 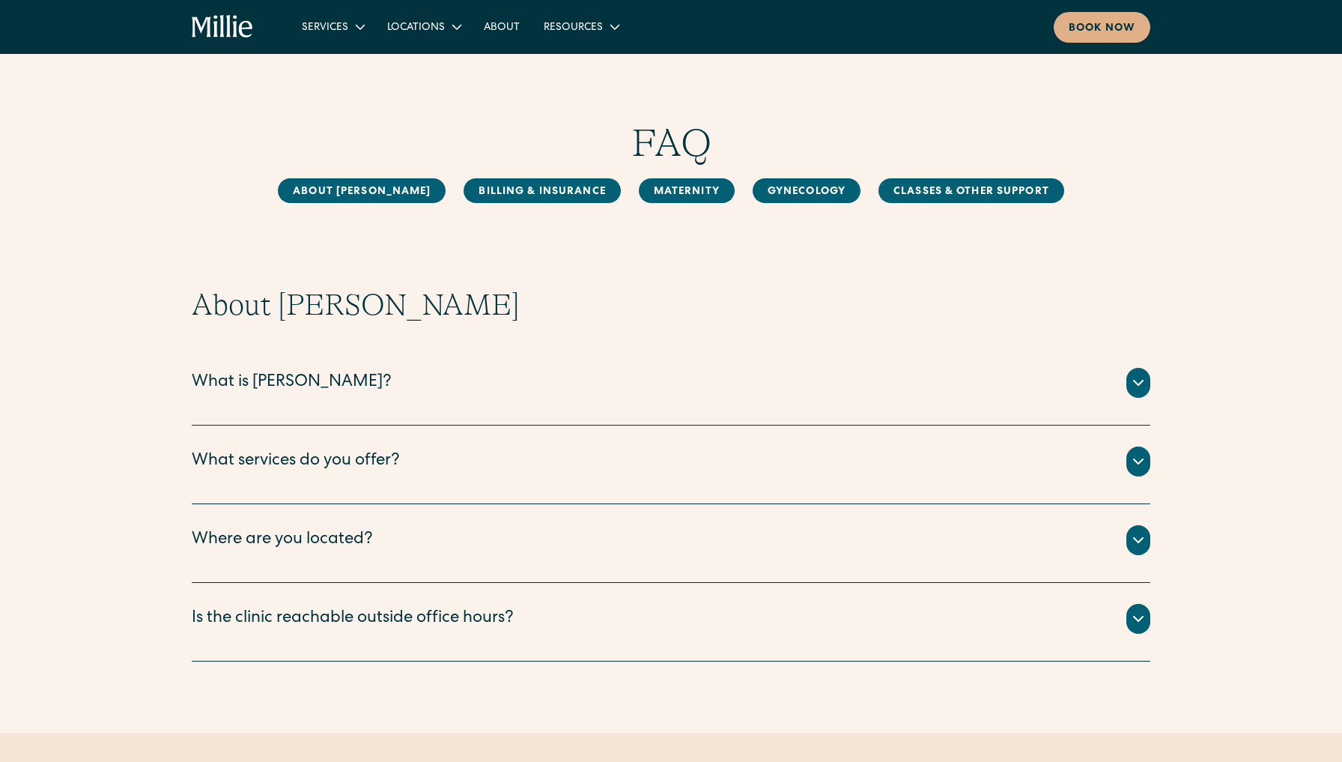 I want to click on div: Is the clinic reachable outside office hours?, so click(x=353, y=619).